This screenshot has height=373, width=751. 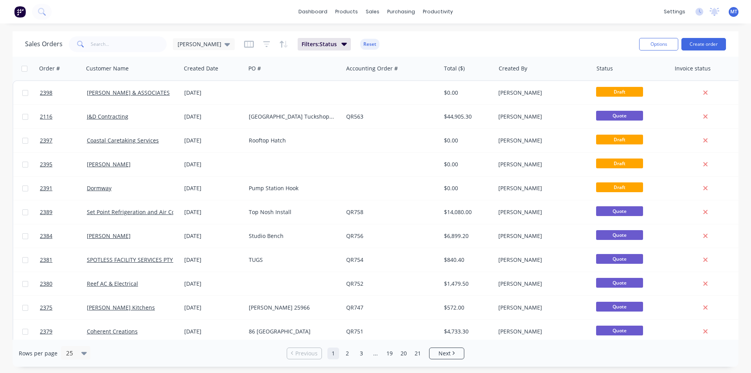 What do you see at coordinates (44, 44) in the screenshot?
I see `h1: Sales Orders` at bounding box center [44, 44].